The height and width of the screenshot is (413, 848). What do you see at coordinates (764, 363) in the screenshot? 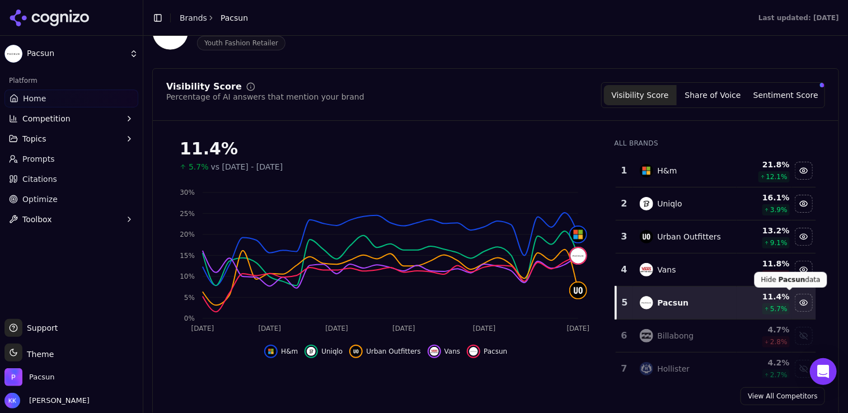
I see `div: 4.2 %` at bounding box center [764, 363].